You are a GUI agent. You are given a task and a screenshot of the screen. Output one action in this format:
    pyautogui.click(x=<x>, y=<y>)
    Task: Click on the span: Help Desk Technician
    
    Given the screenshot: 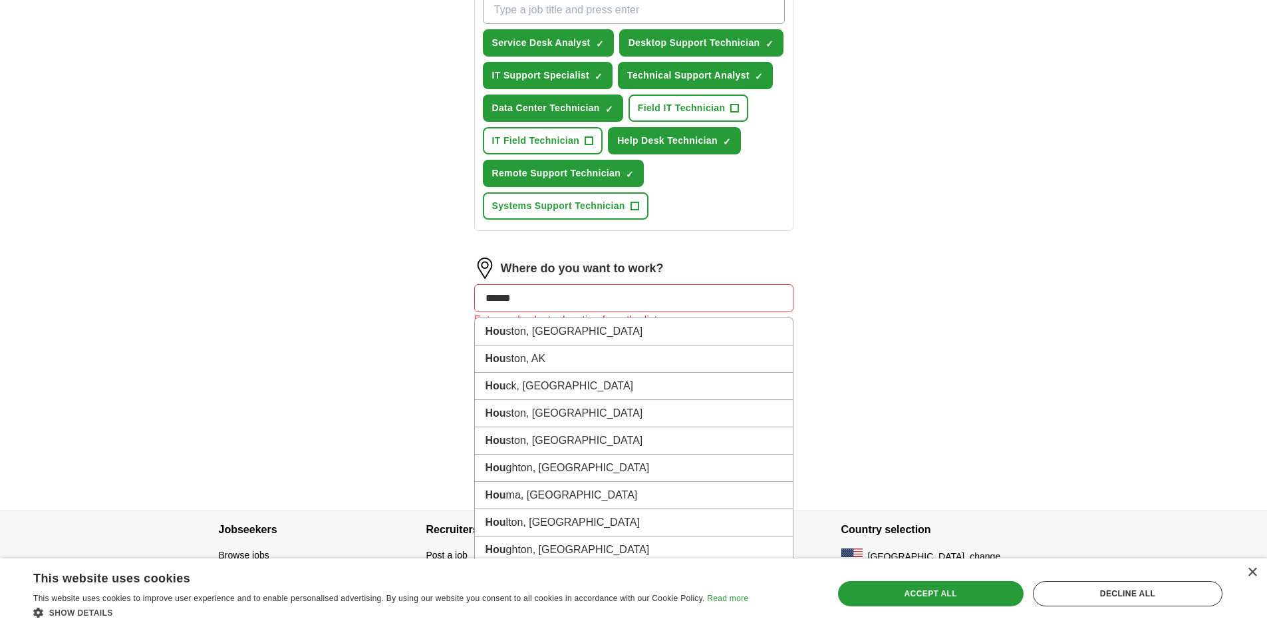 What is the action you would take?
    pyautogui.click(x=667, y=140)
    